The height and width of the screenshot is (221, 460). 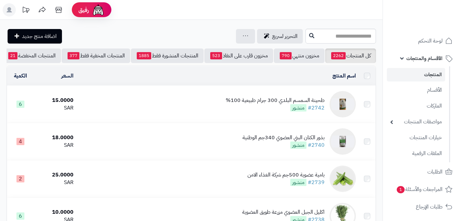 I want to click on a: مواصفات المنتجات, so click(x=416, y=122).